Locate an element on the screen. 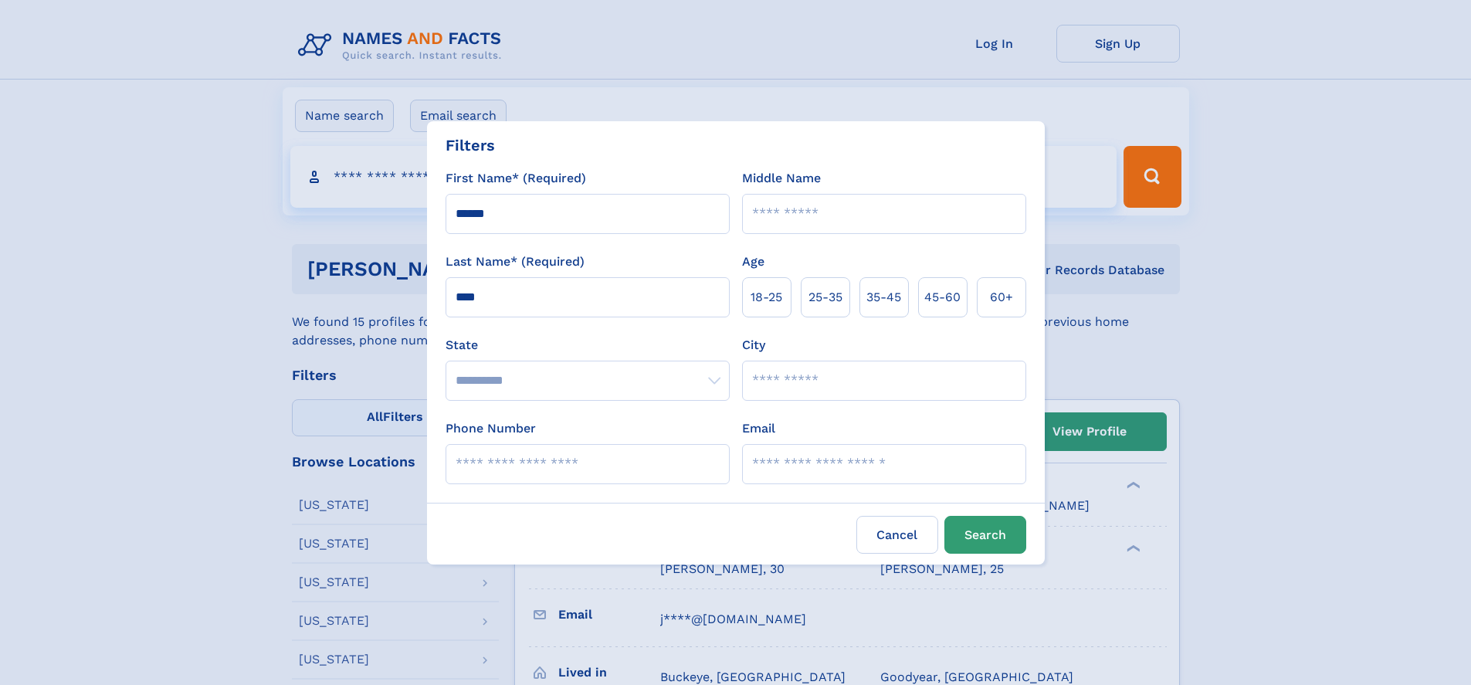 The width and height of the screenshot is (1471, 685). label: Phone Number is located at coordinates (490, 429).